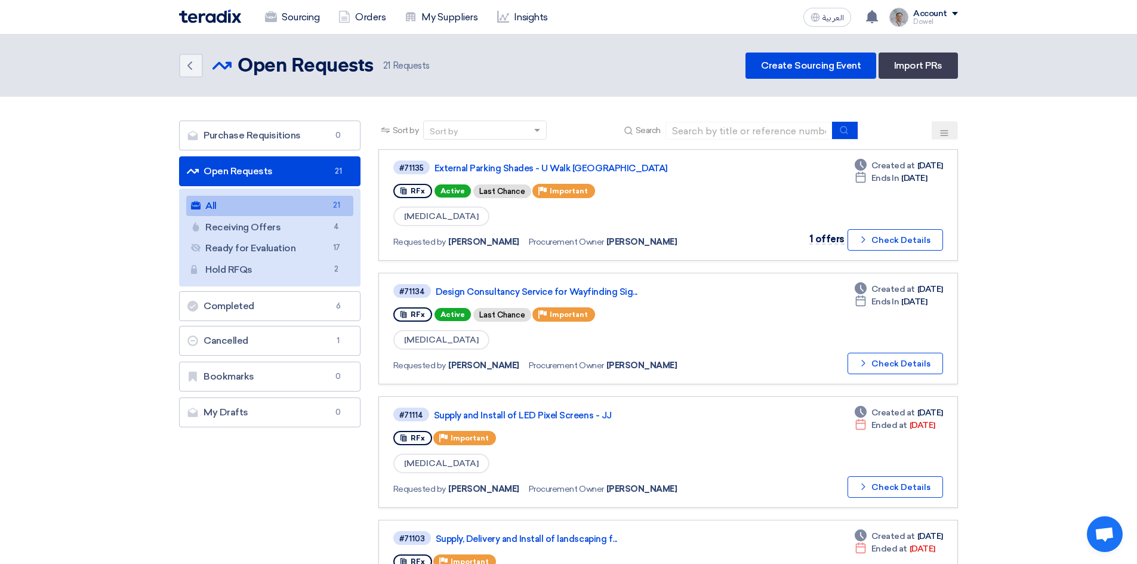  Describe the element at coordinates (585, 292) in the screenshot. I see `a: Design Consultancy Service for Wayfinding Sig...` at that location.